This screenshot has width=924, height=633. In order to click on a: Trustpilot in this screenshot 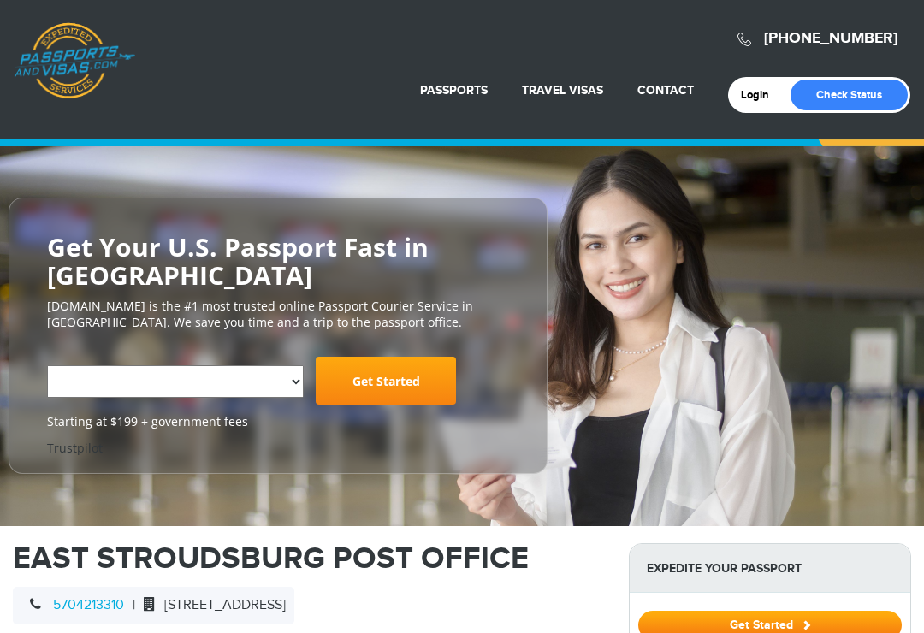, I will do `click(74, 448)`.